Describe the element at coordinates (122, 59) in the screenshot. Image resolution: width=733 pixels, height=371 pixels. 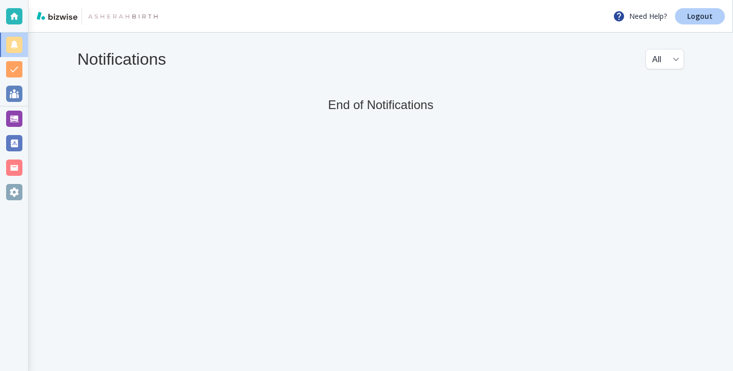
I see `h4: Notifications` at that location.